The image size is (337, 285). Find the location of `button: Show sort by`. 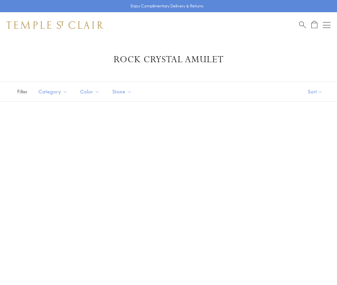

button: Show sort by is located at coordinates (316, 92).